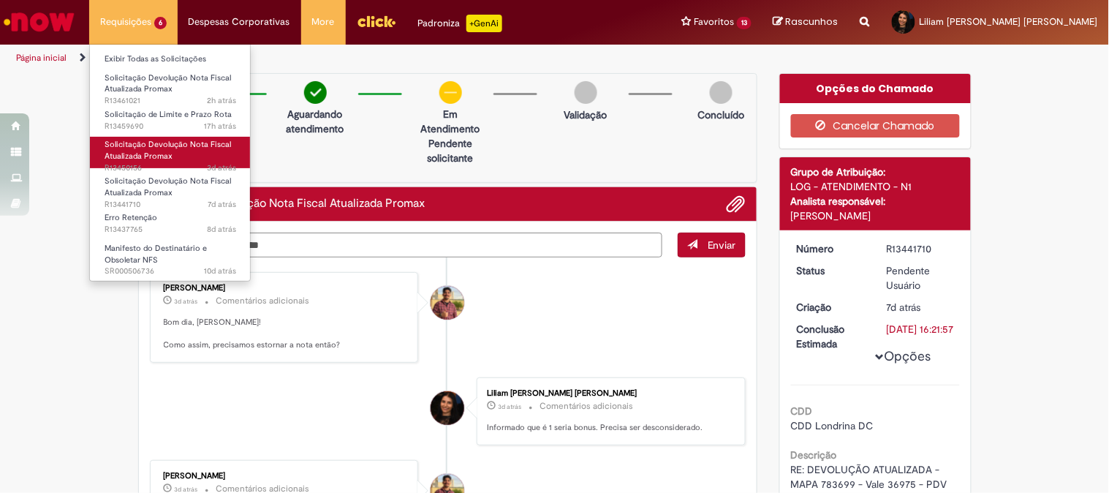 Image resolution: width=1109 pixels, height=493 pixels. Describe the element at coordinates (806, 22) in the screenshot. I see `a: Rascunhos` at that location.